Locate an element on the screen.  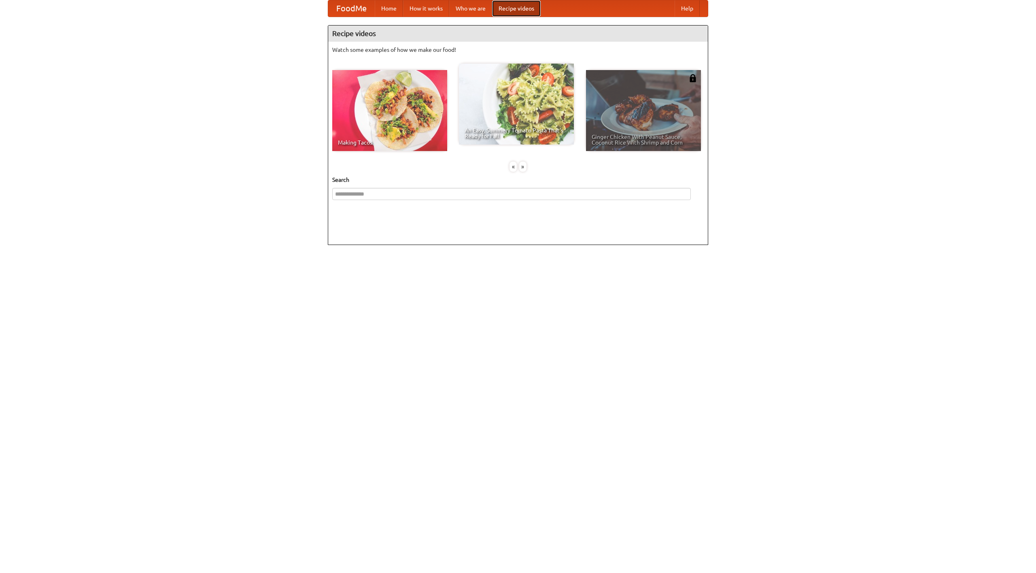
a: Help is located at coordinates (687, 8).